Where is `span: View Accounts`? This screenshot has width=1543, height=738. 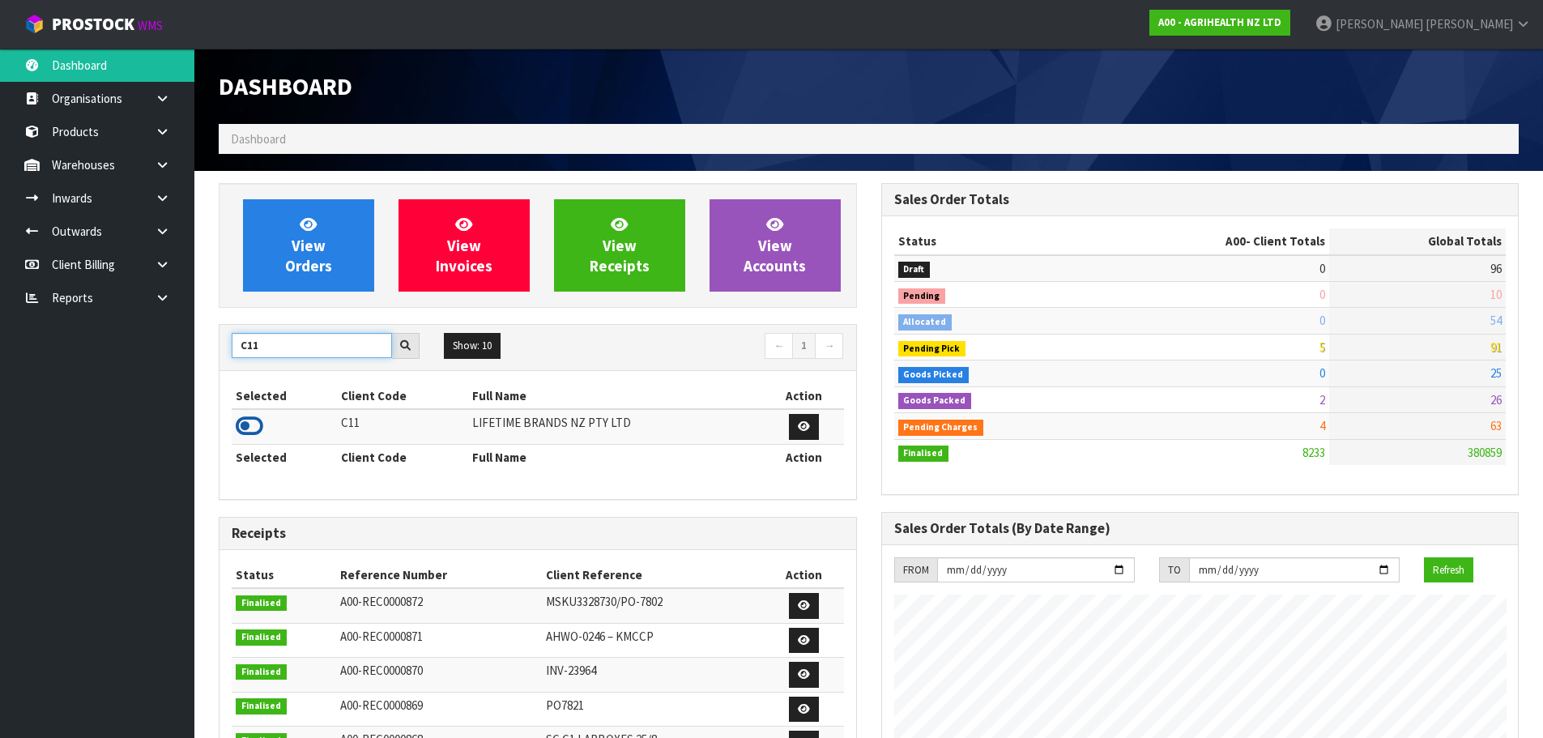
span: View Accounts is located at coordinates (775, 245).